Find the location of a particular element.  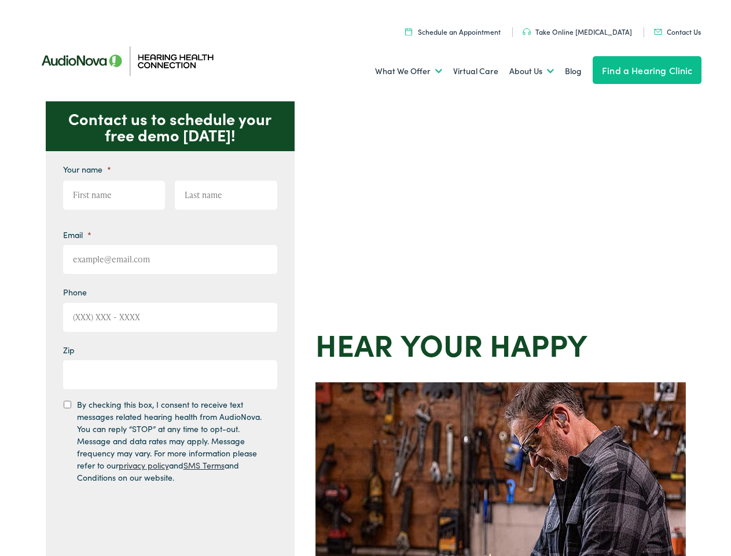

a: Contact Us is located at coordinates (677, 31).